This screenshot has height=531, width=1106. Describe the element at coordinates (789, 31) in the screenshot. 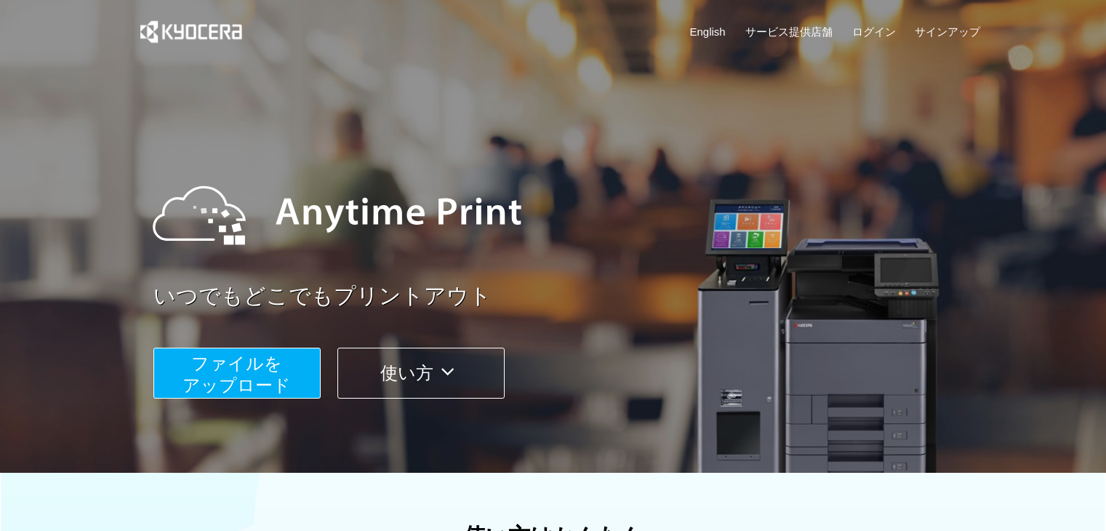

I see `a: サービス提供店舗` at that location.